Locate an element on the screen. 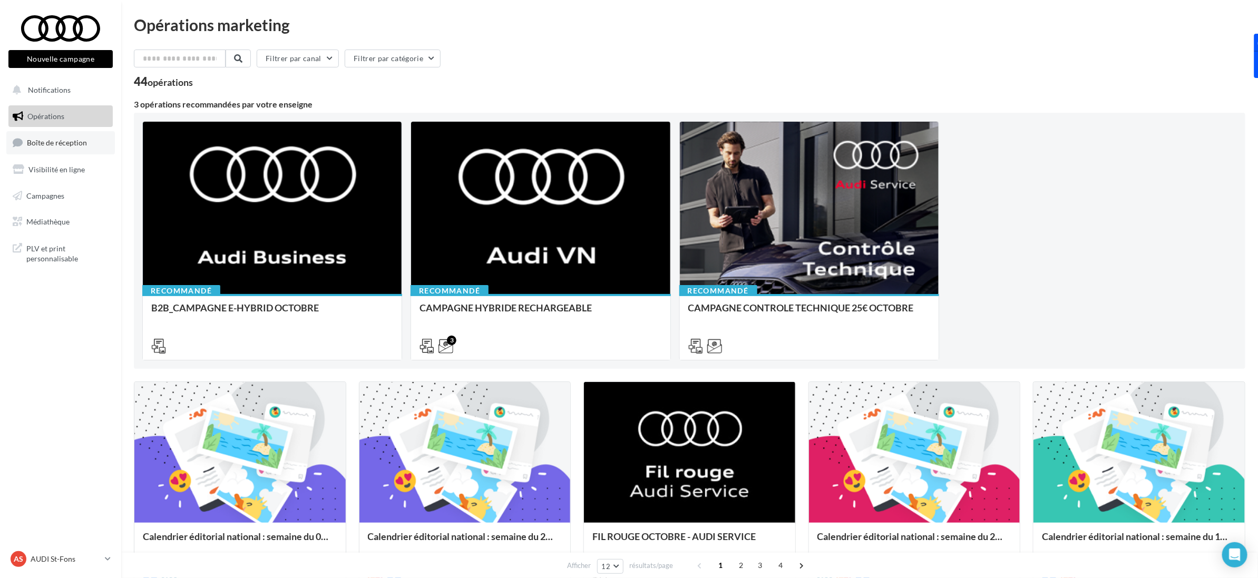 The height and width of the screenshot is (578, 1258). span: Opérations is located at coordinates (46, 116).